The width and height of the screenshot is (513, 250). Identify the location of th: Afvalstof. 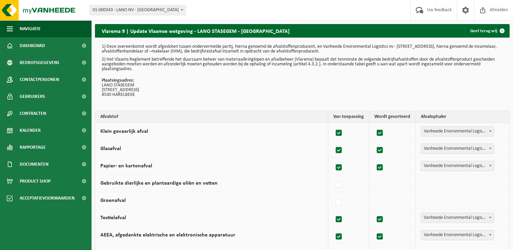
(211, 117).